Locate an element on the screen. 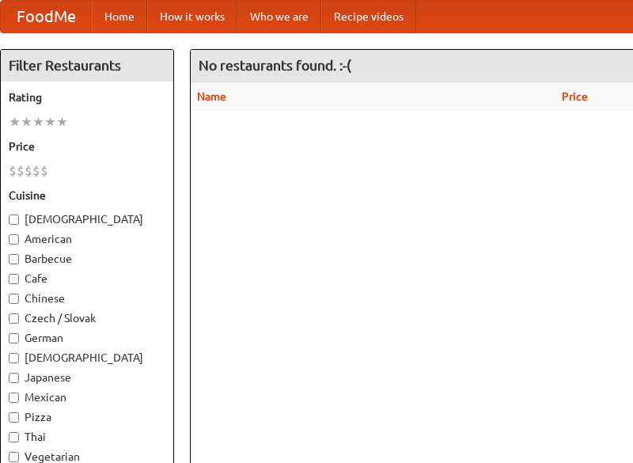 Image resolution: width=633 pixels, height=463 pixels. input: American is located at coordinates (13, 239).